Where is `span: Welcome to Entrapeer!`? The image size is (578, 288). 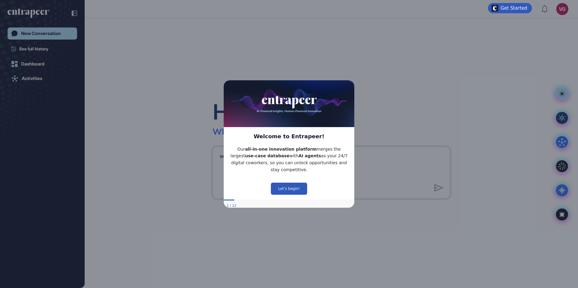 span: Welcome to Entrapeer! is located at coordinates (65, 56).